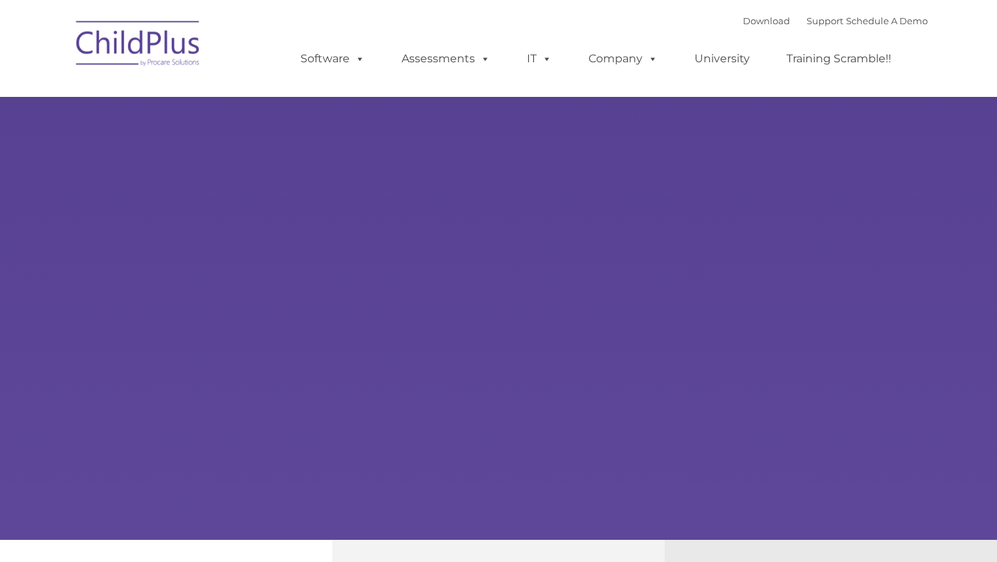  I want to click on a: Training Scramble!!, so click(838, 59).